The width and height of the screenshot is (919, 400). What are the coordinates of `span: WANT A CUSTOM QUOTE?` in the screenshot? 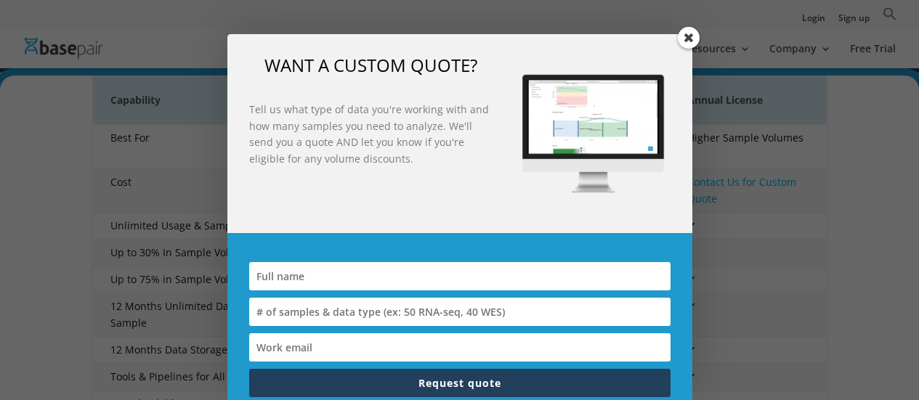 It's located at (370, 65).